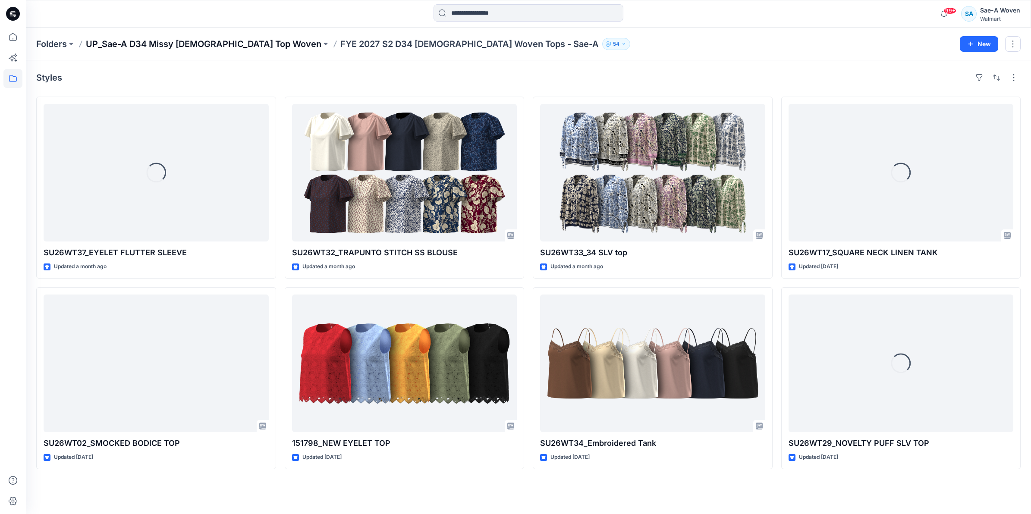 The height and width of the screenshot is (514, 1031). What do you see at coordinates (969, 14) in the screenshot?
I see `div: SA` at bounding box center [969, 14].